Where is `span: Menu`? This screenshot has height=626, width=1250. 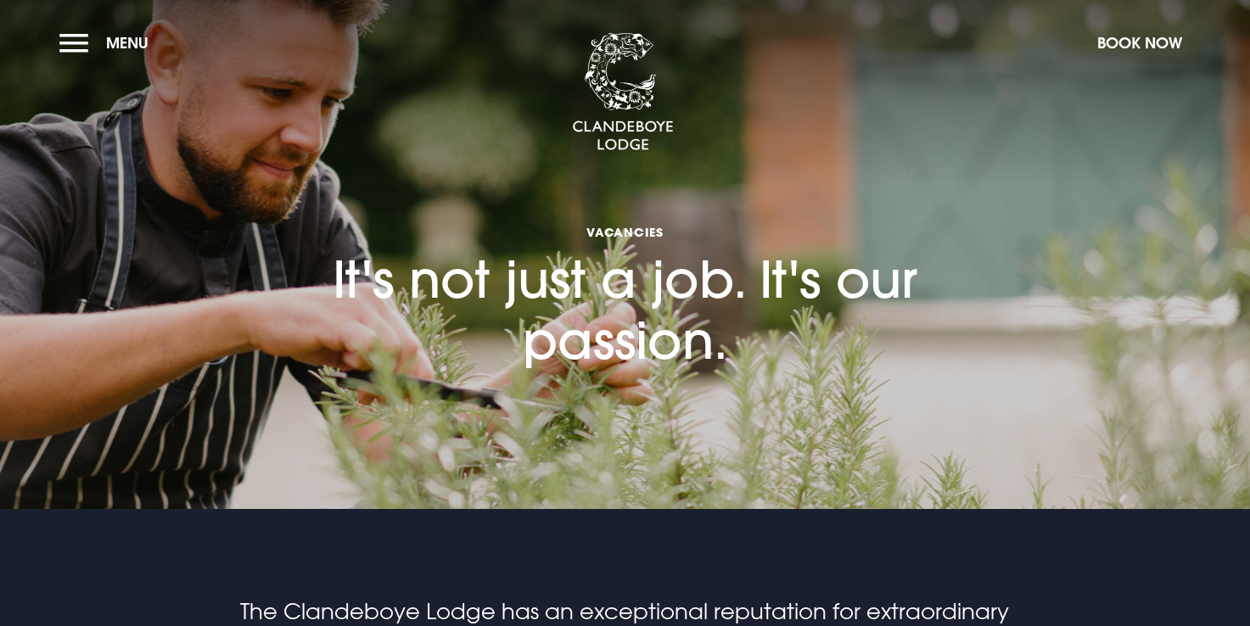
span: Menu is located at coordinates (127, 42).